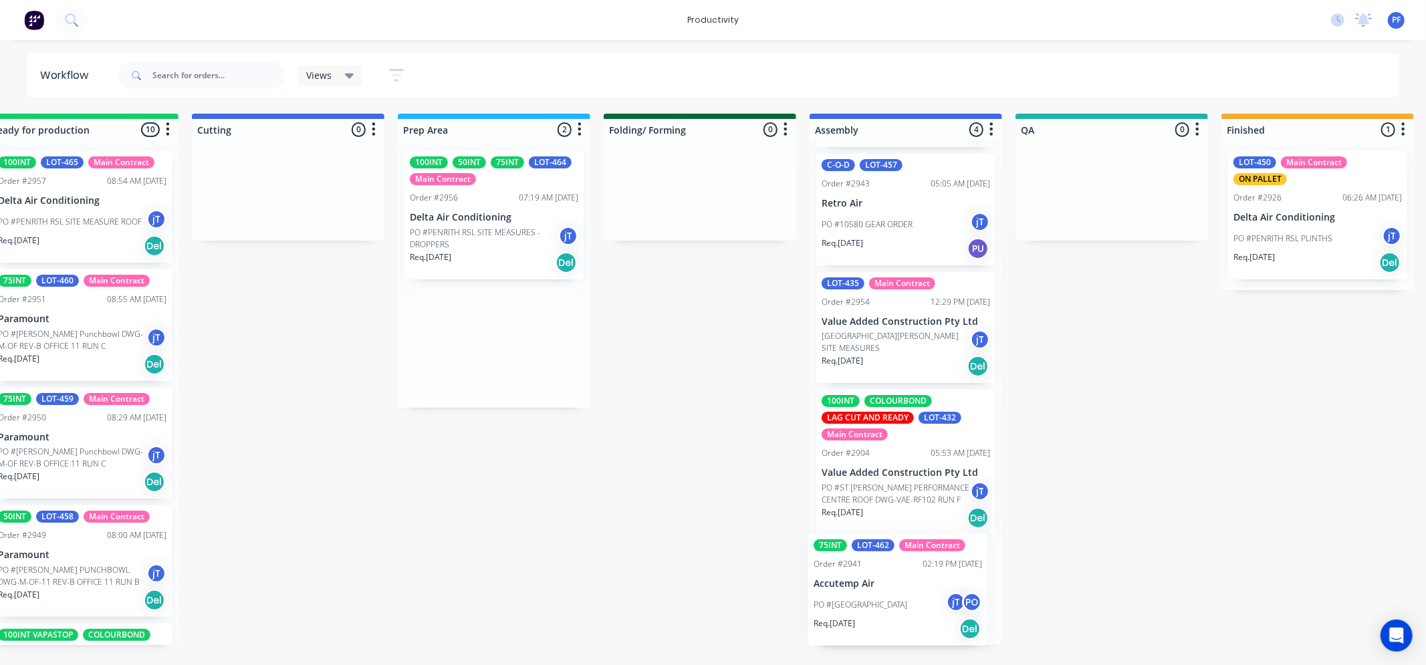 This screenshot has width=1426, height=665. What do you see at coordinates (68, 76) in the screenshot?
I see `div: Workflow` at bounding box center [68, 76].